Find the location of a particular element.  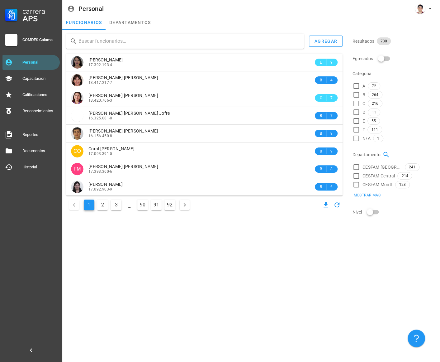

span: 730 is located at coordinates (384, 41).